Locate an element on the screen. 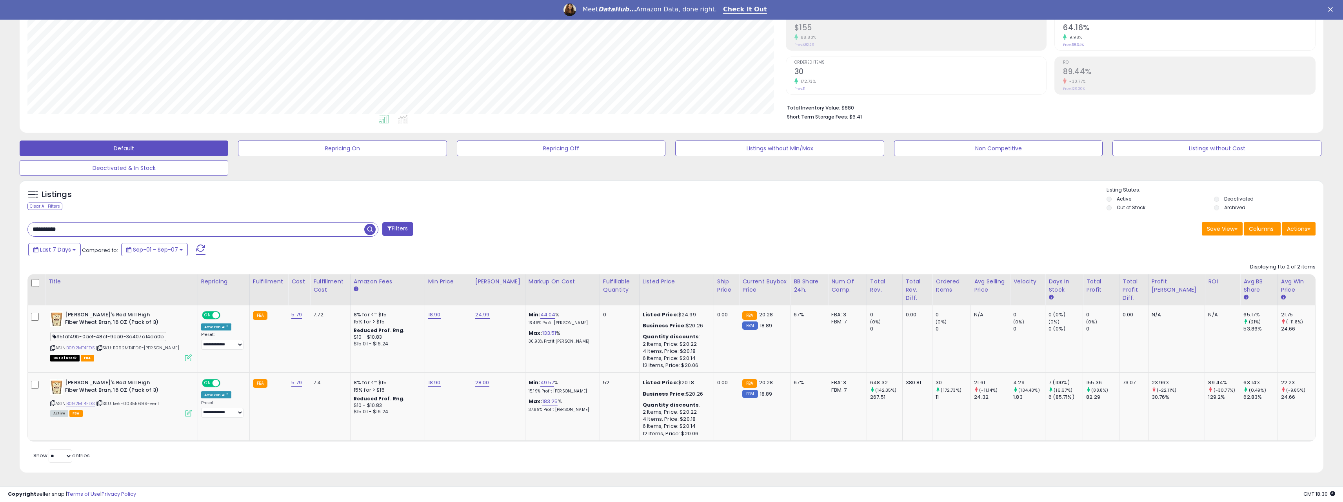  div: 67% is located at coordinates (808, 382).